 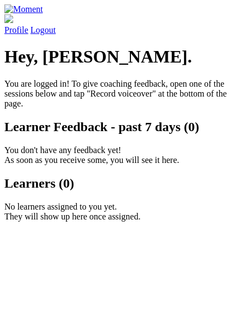 What do you see at coordinates (24, 9) in the screenshot?
I see `img: Moment` at bounding box center [24, 9].